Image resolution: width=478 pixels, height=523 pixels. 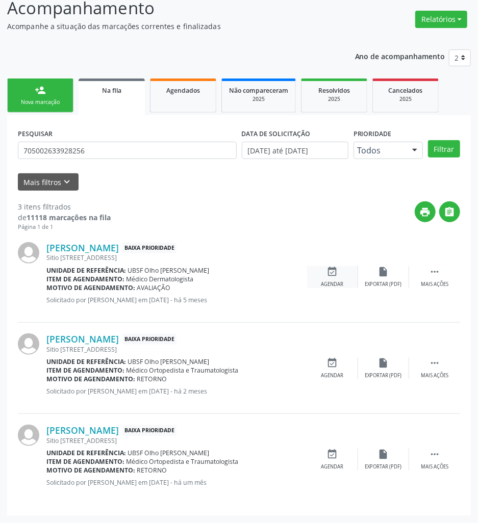 I want to click on span: Cancelados, so click(x=405, y=90).